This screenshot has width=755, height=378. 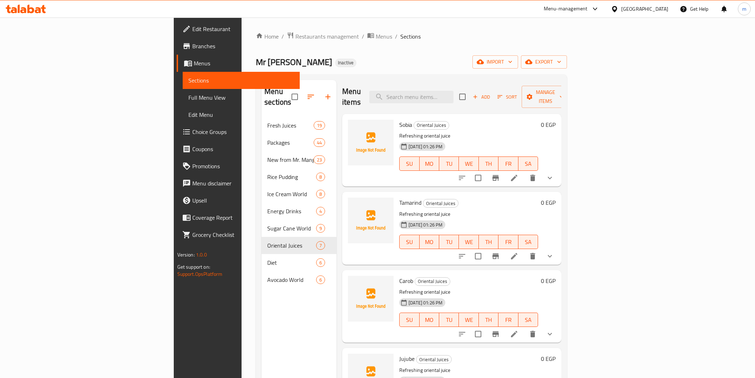 I want to click on span: 1.0.0, so click(x=201, y=254).